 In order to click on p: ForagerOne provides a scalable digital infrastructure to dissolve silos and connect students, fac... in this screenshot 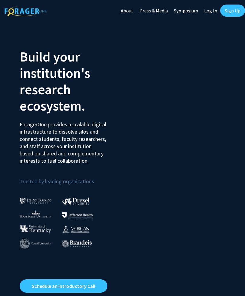, I will do `click(63, 140)`.